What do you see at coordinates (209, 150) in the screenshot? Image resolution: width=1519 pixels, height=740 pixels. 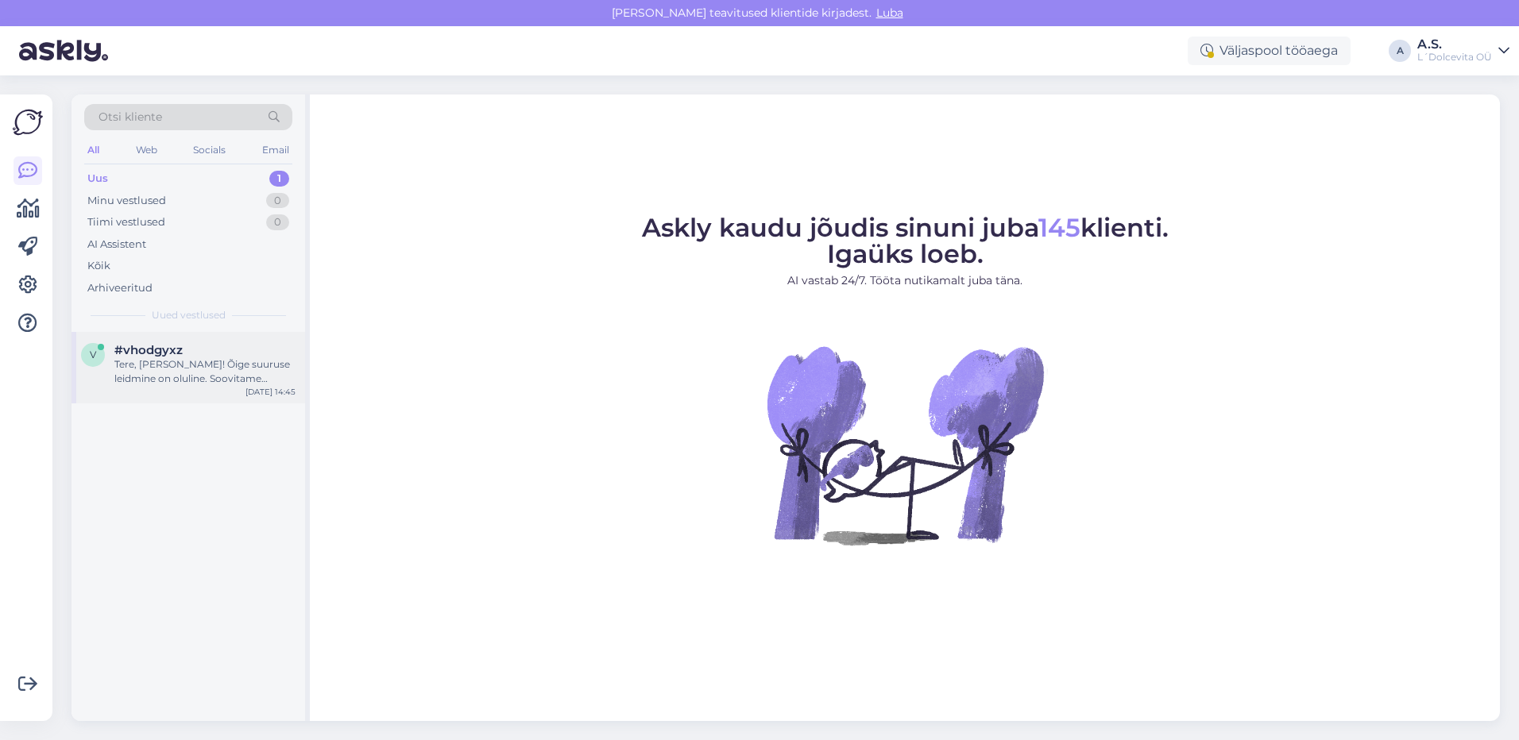 I see `div: Socials` at bounding box center [209, 150].